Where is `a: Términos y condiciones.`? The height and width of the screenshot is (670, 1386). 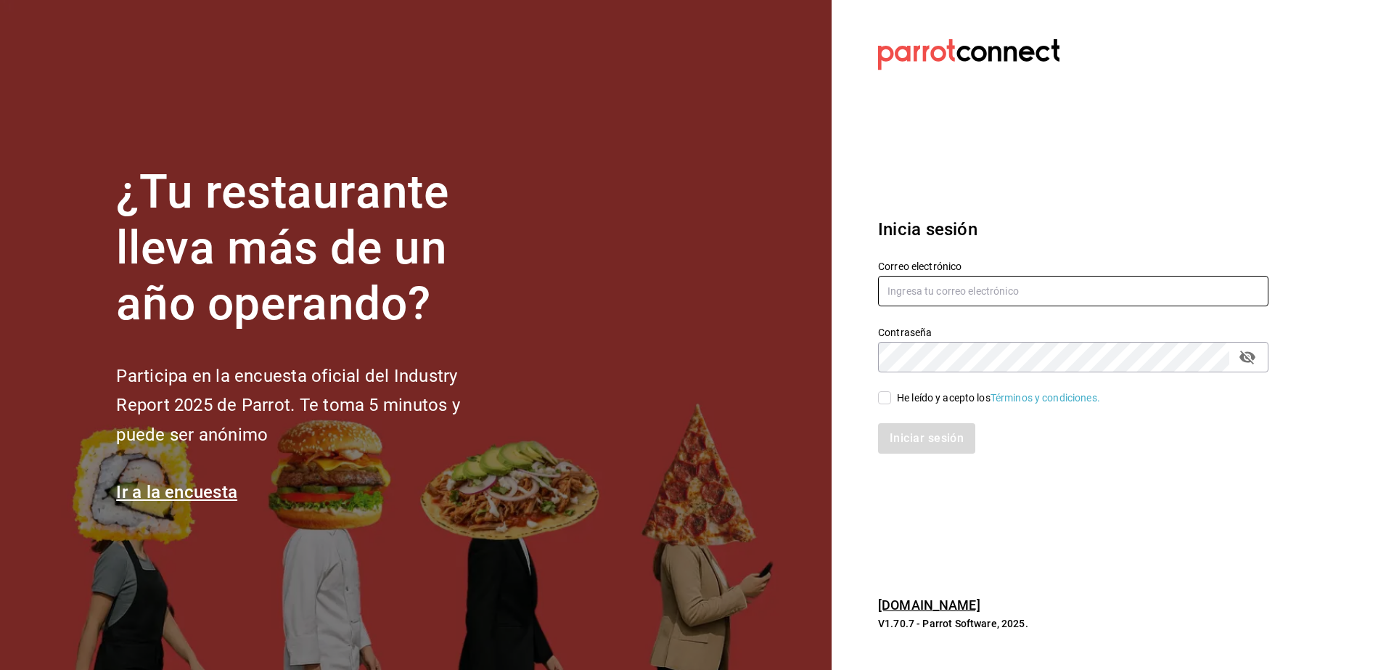 a: Términos y condiciones. is located at coordinates (1045, 398).